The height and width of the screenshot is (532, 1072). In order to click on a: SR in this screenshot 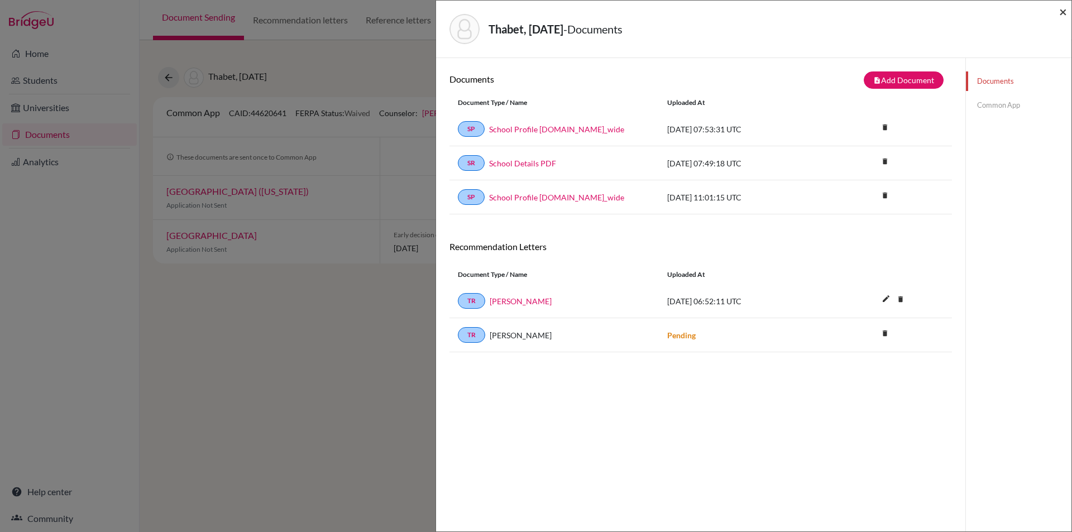, I will do `click(471, 163)`.